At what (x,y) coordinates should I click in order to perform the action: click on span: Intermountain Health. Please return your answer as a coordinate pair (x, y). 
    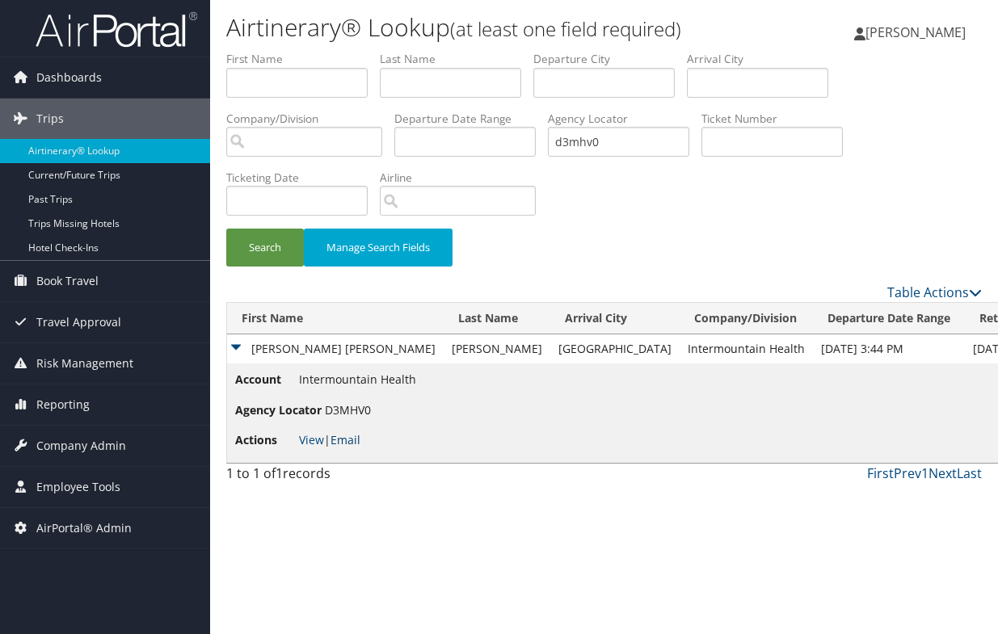
    Looking at the image, I should click on (357, 379).